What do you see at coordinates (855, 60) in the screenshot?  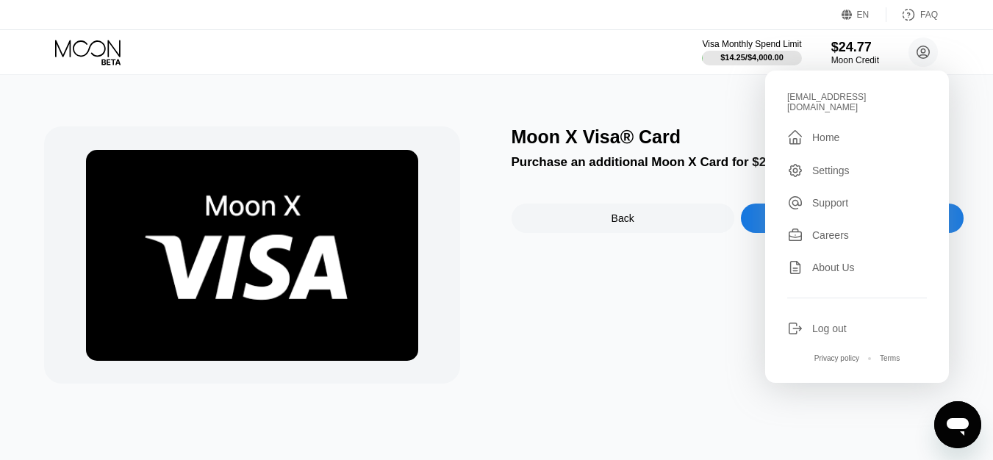 I see `div: Moon Credit` at bounding box center [855, 60].